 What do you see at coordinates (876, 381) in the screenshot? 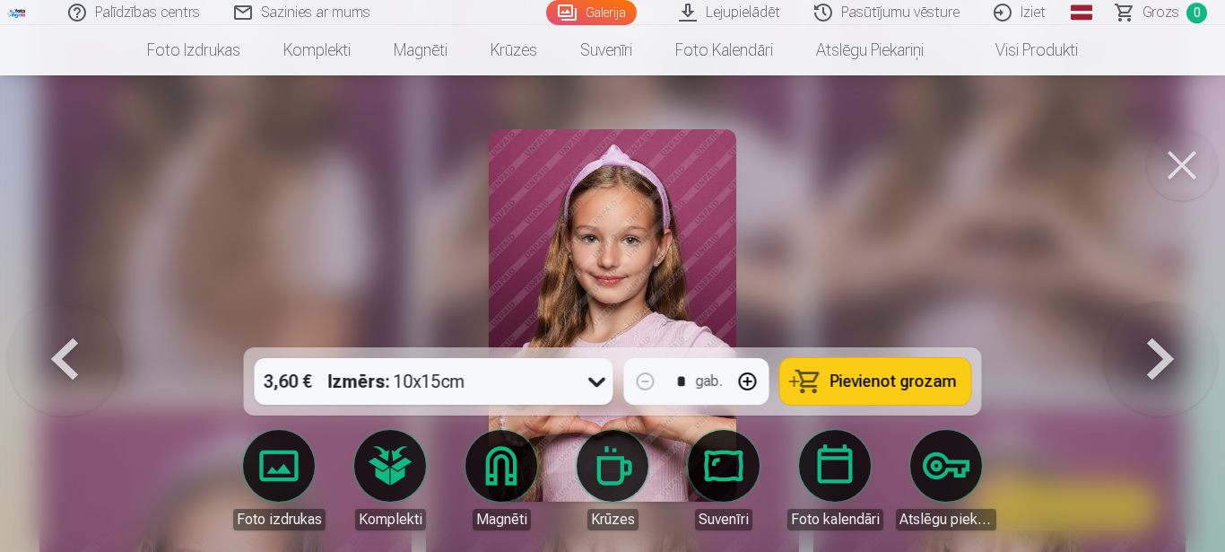
I see `button: Pievienot grozam` at bounding box center [876, 381].